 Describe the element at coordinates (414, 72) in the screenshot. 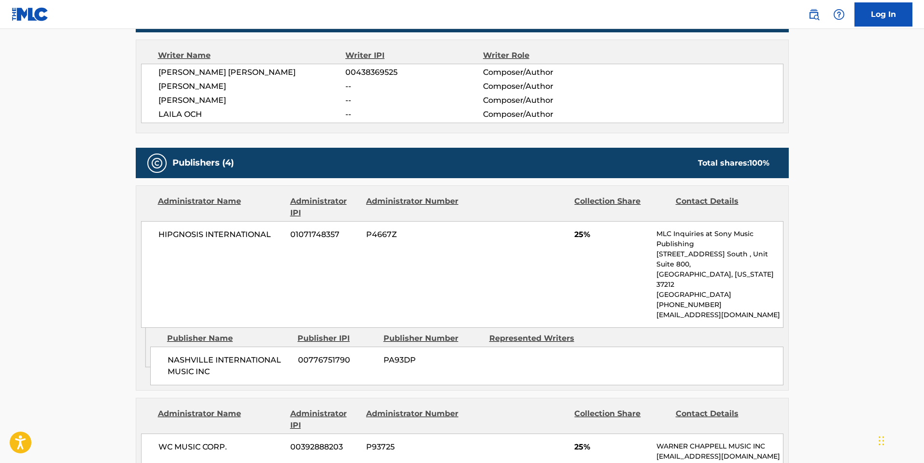

I see `span: 00438369525` at that location.